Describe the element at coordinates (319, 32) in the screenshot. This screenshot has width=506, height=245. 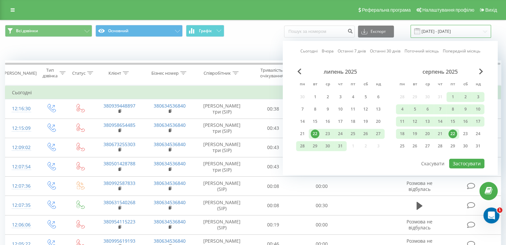
I see `input: Пошук за номером` at that location.